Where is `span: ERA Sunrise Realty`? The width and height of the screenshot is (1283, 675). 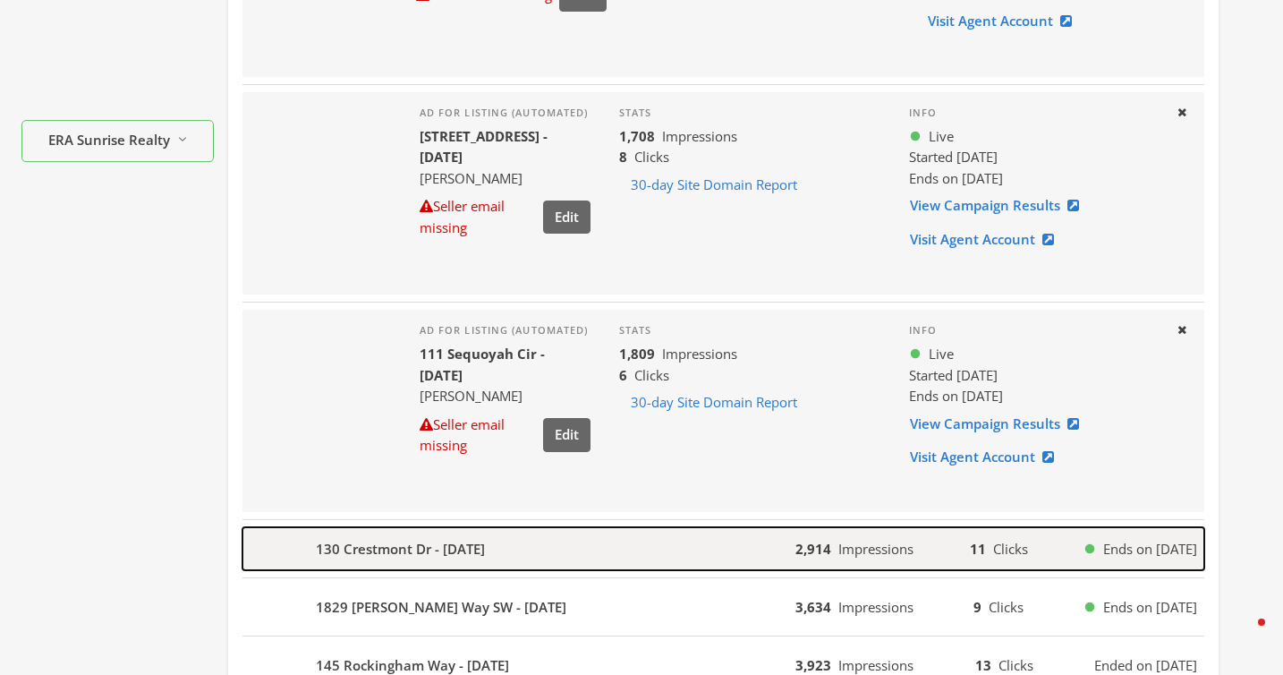 span: ERA Sunrise Realty is located at coordinates (109, 140).